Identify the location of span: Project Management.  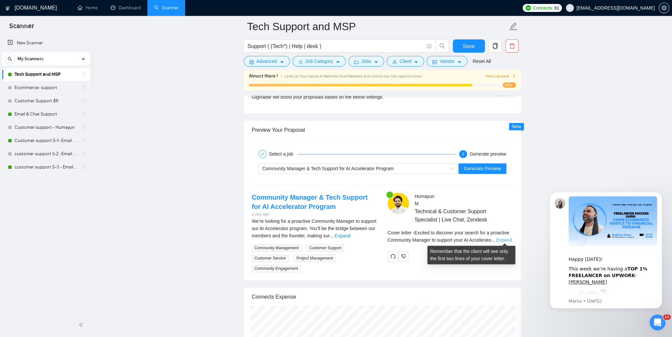
(315, 258).